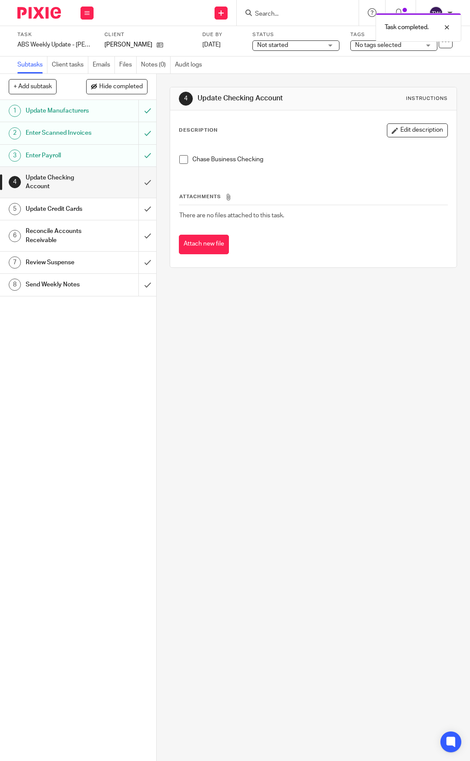 The image size is (470, 761). Describe the element at coordinates (15, 236) in the screenshot. I see `div: 6` at that location.